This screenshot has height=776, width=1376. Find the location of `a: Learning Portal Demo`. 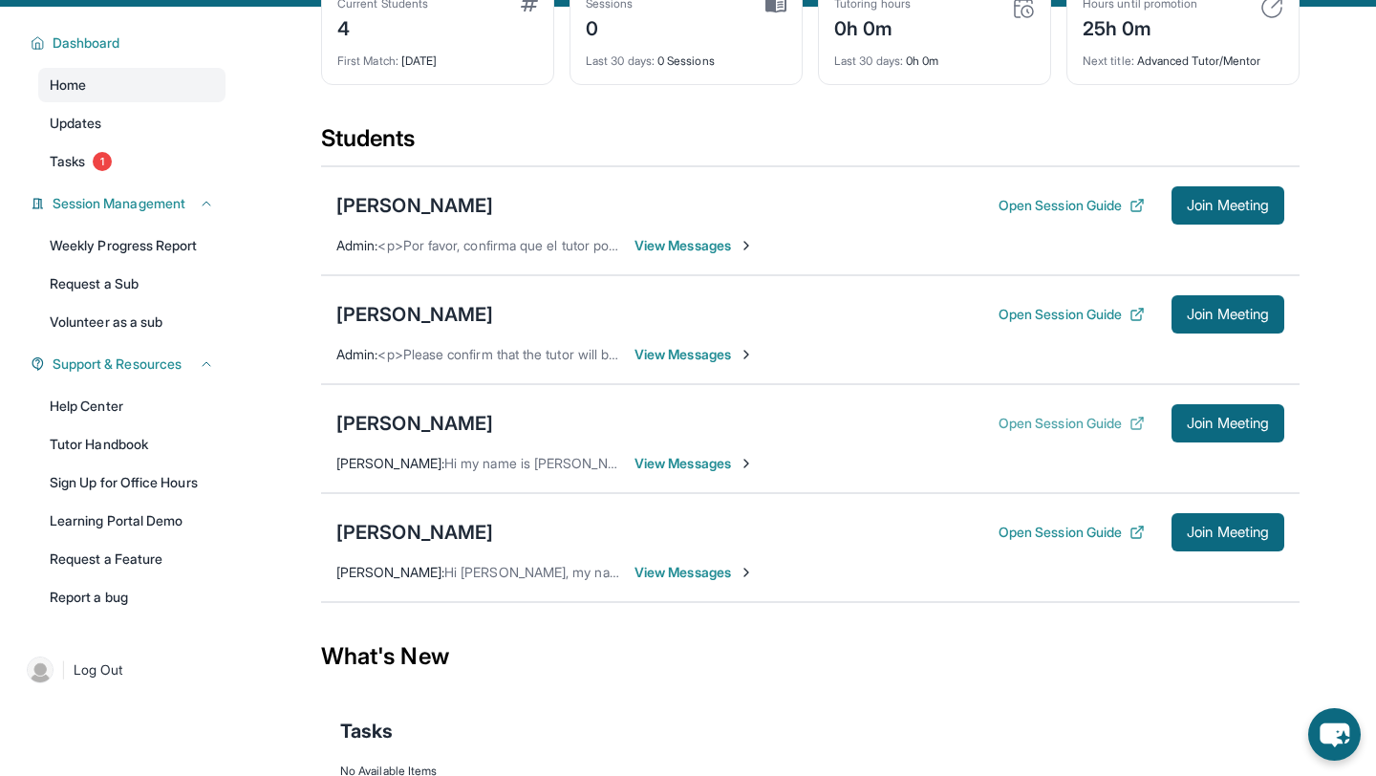

a: Learning Portal Demo is located at coordinates (132, 521).